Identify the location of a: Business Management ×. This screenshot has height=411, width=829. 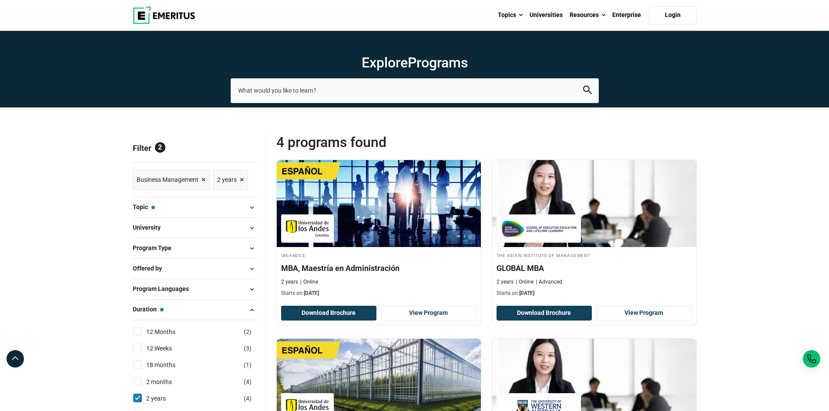
(171, 180).